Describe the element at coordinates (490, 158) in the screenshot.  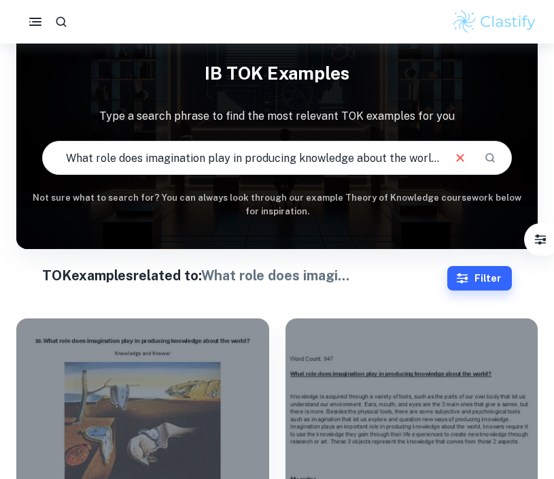
I see `button: Search` at that location.